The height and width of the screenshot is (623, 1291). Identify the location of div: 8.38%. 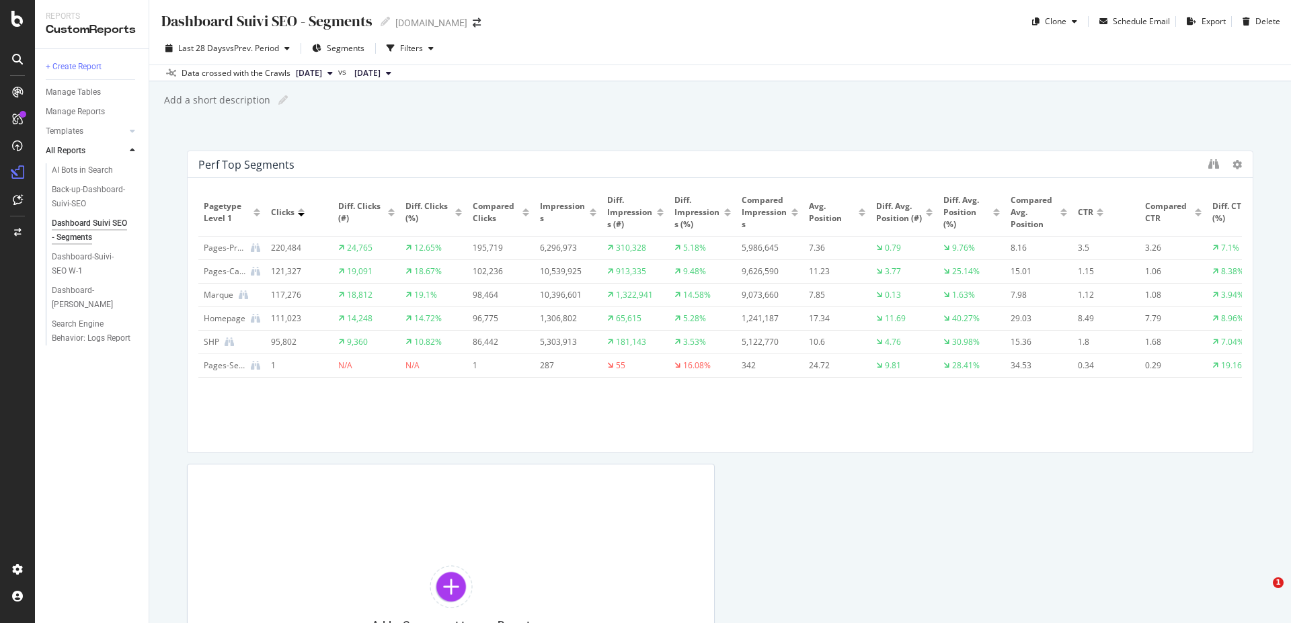
(1232, 272).